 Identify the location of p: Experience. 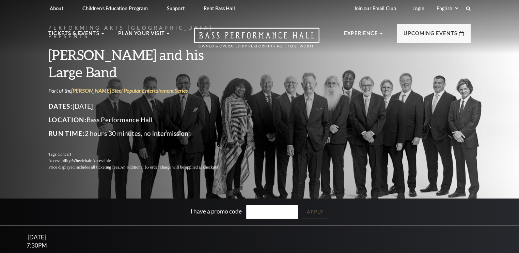
(361, 35).